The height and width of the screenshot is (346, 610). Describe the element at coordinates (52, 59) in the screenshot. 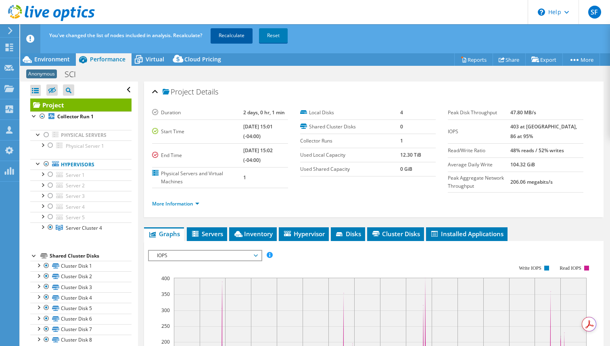

I see `span: Environment` at that location.